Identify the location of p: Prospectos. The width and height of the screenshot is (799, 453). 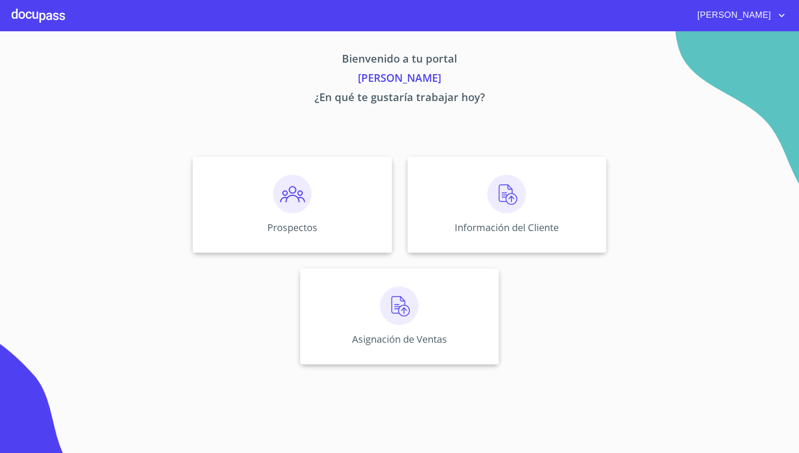
(292, 227).